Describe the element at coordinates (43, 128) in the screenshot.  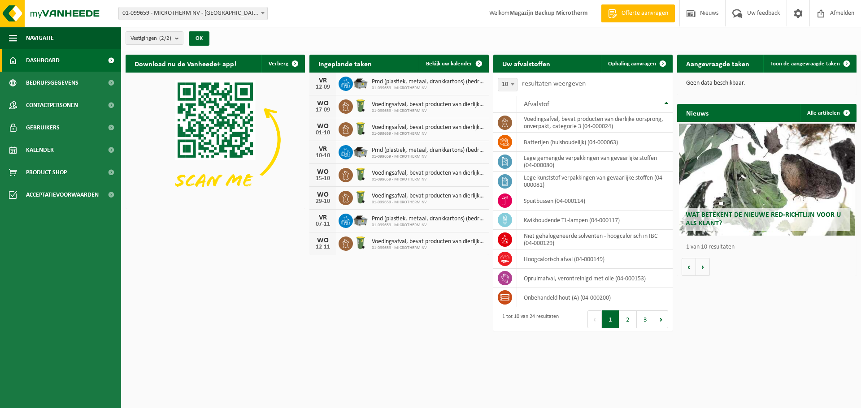
I see `span: Gebruikers` at that location.